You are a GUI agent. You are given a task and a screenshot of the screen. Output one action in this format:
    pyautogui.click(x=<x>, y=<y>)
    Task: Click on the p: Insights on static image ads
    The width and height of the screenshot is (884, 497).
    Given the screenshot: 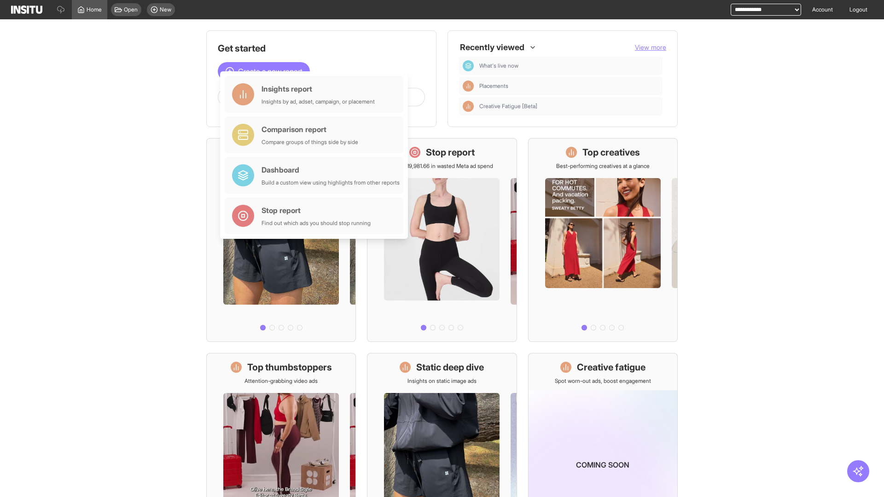 What is the action you would take?
    pyautogui.click(x=442, y=381)
    